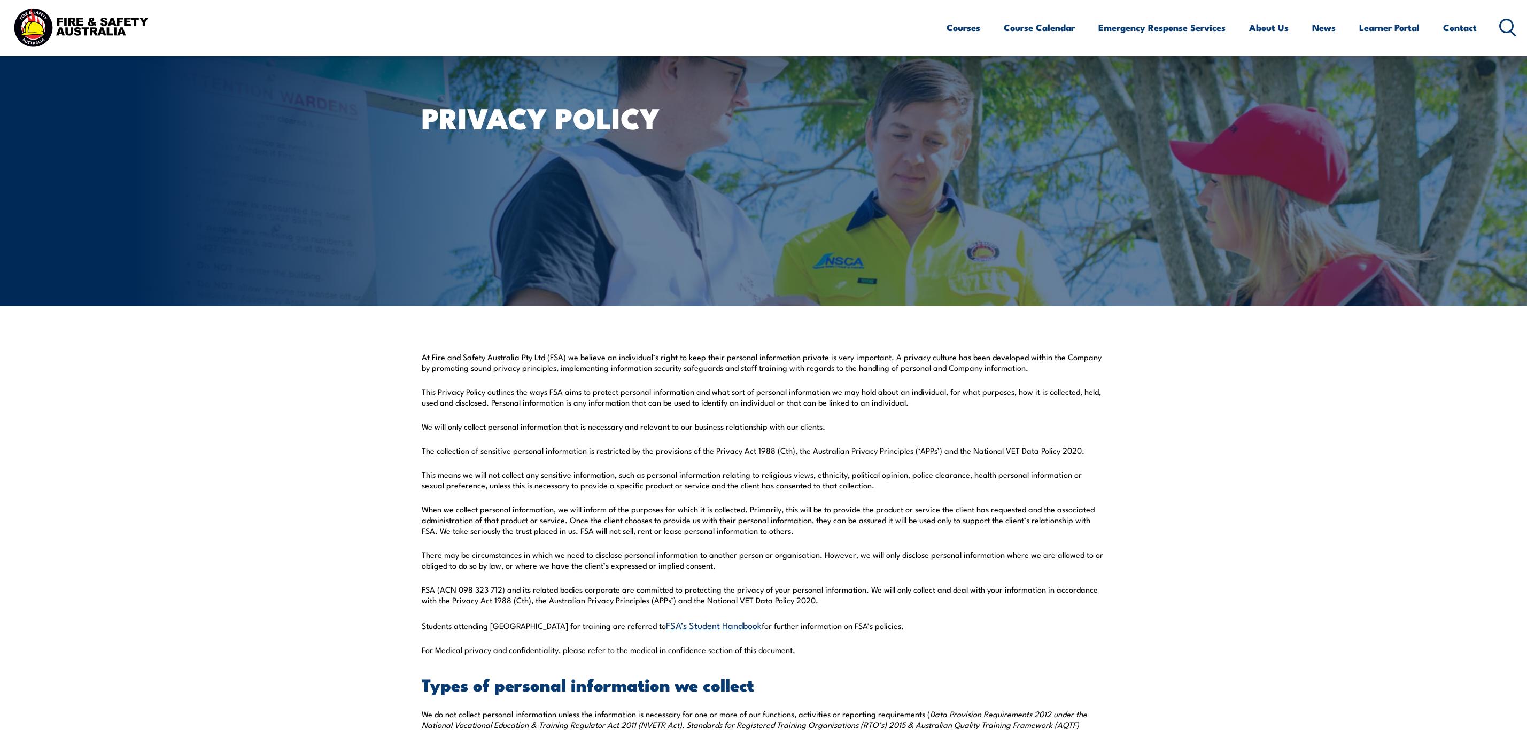 The height and width of the screenshot is (730, 1527). Describe the element at coordinates (1162, 27) in the screenshot. I see `a: Emergency Response Services` at that location.